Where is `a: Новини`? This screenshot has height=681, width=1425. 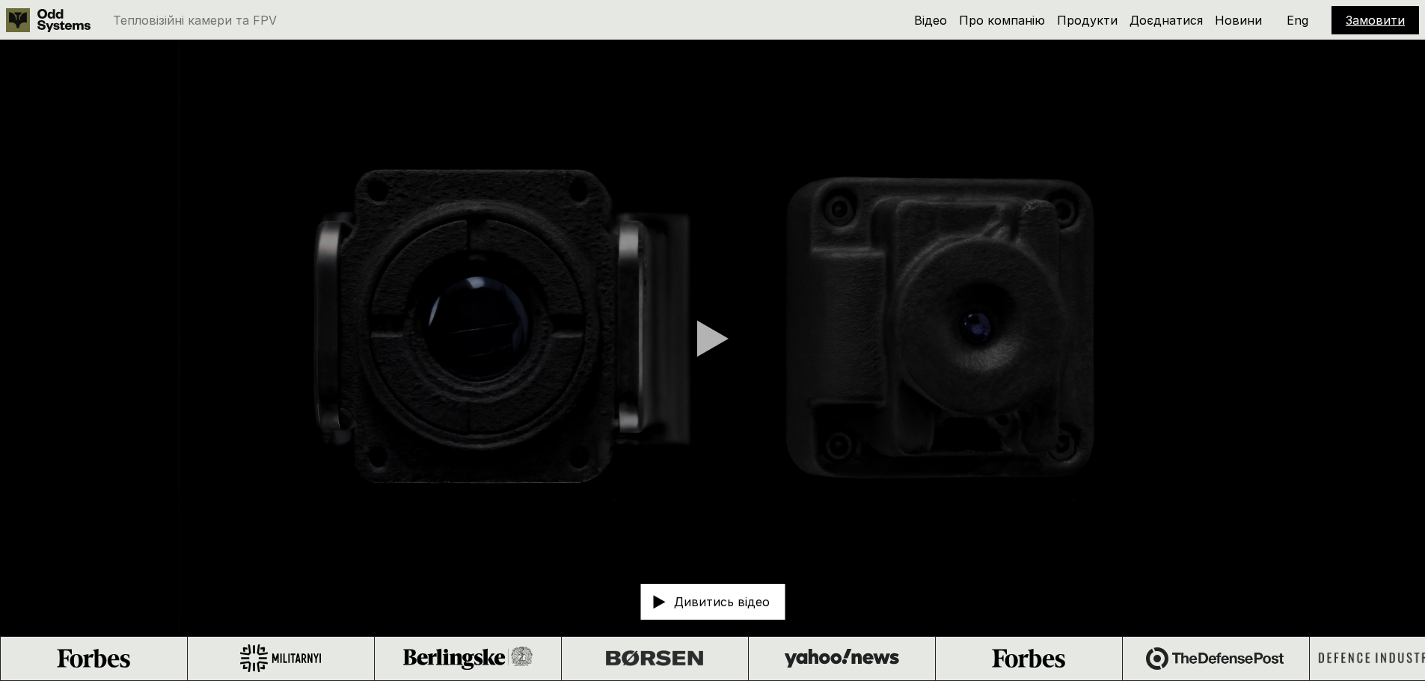
a: Новини is located at coordinates (1238, 20).